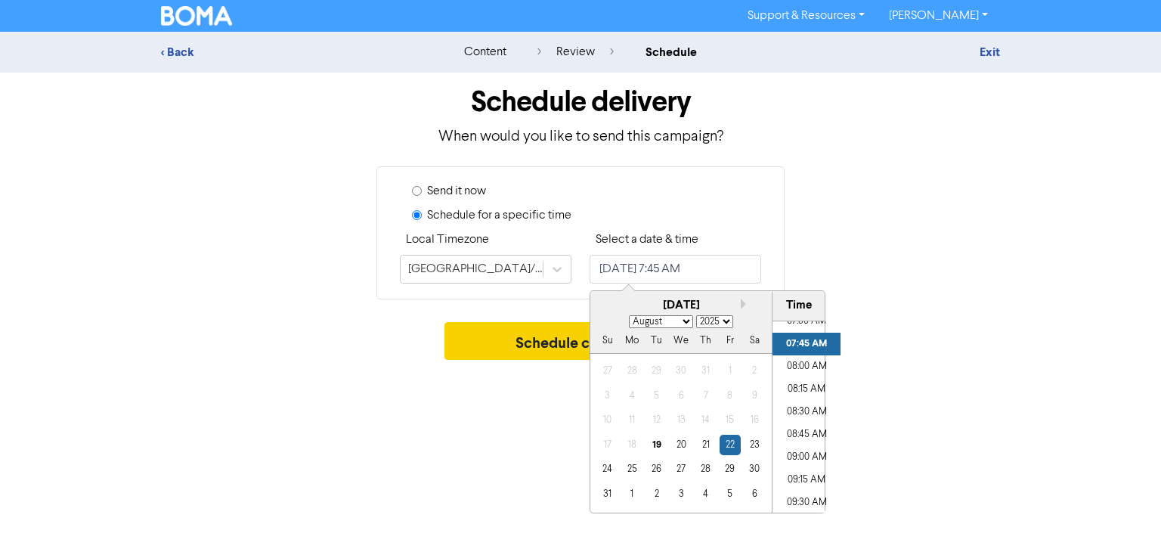 This screenshot has width=1161, height=552. Describe the element at coordinates (581, 341) in the screenshot. I see `button: Schedule campaign` at that location.